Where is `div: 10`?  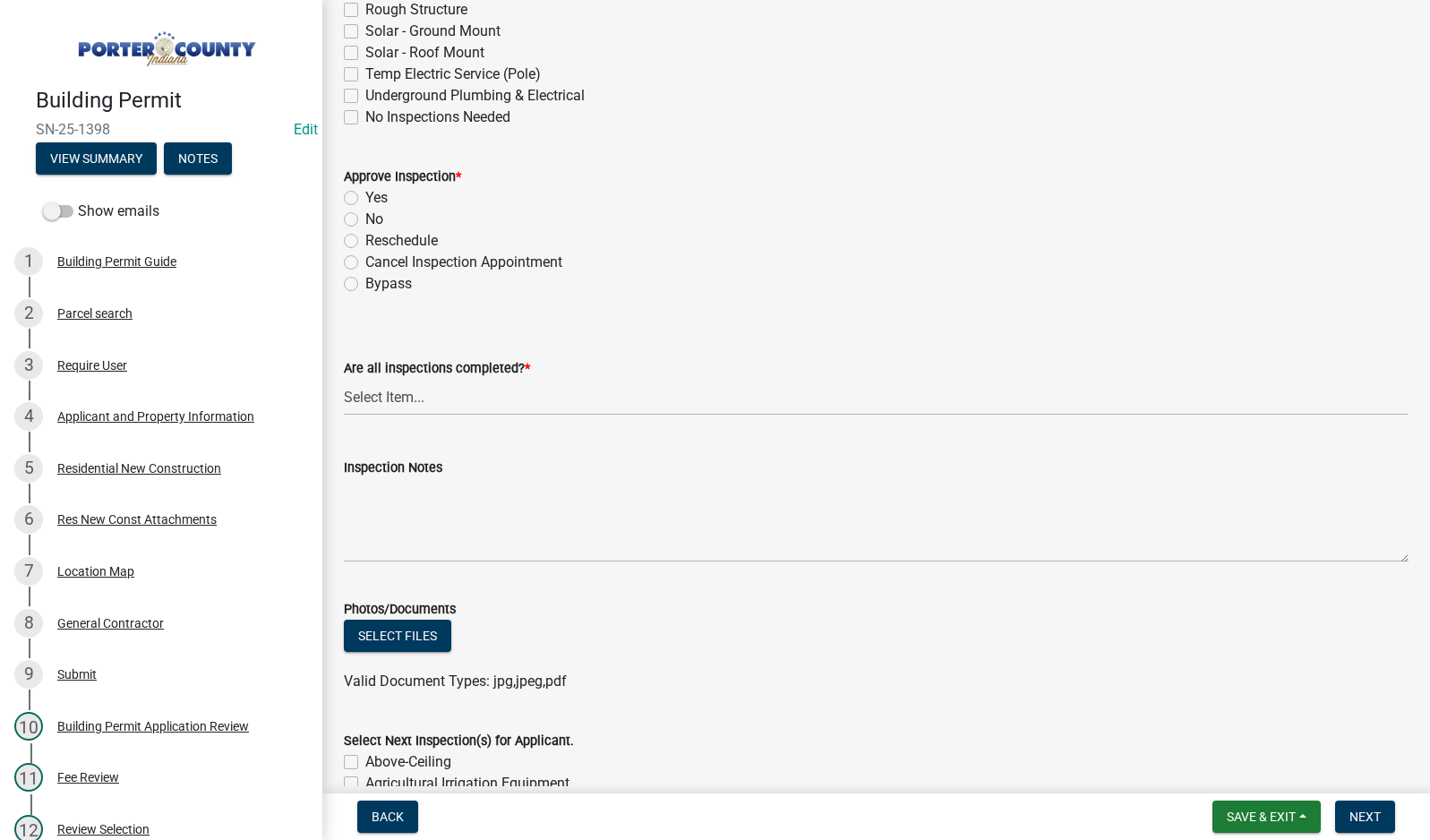
div: 10 is located at coordinates (29, 727).